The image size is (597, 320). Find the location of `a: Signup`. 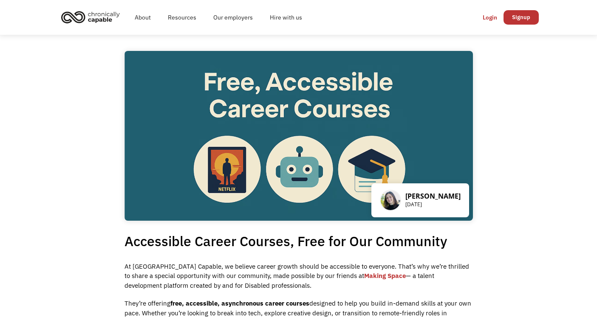

a: Signup is located at coordinates (521, 17).